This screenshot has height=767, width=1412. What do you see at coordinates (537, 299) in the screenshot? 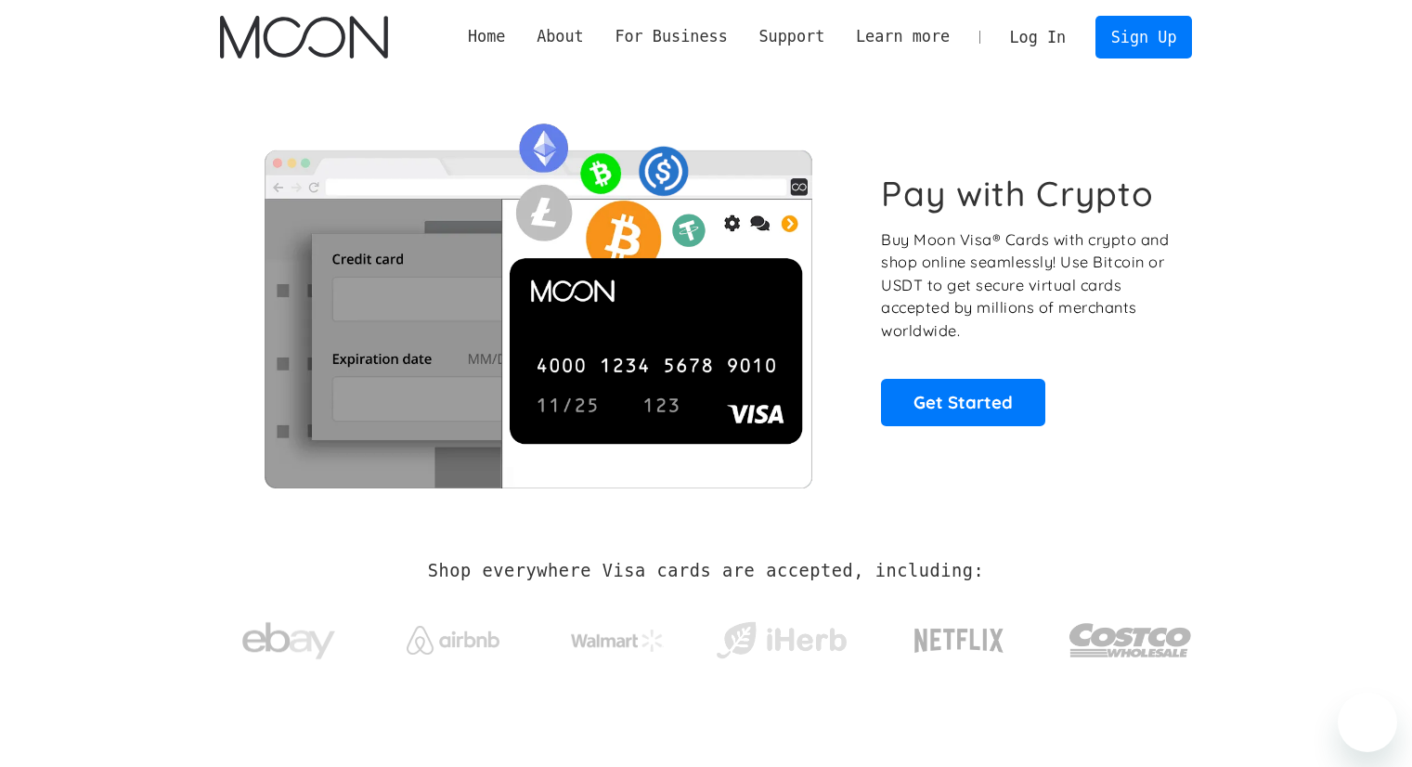
I see `img: Moon Cards let you spend your crypto anywhere Visa is accepted.` at bounding box center [537, 299].